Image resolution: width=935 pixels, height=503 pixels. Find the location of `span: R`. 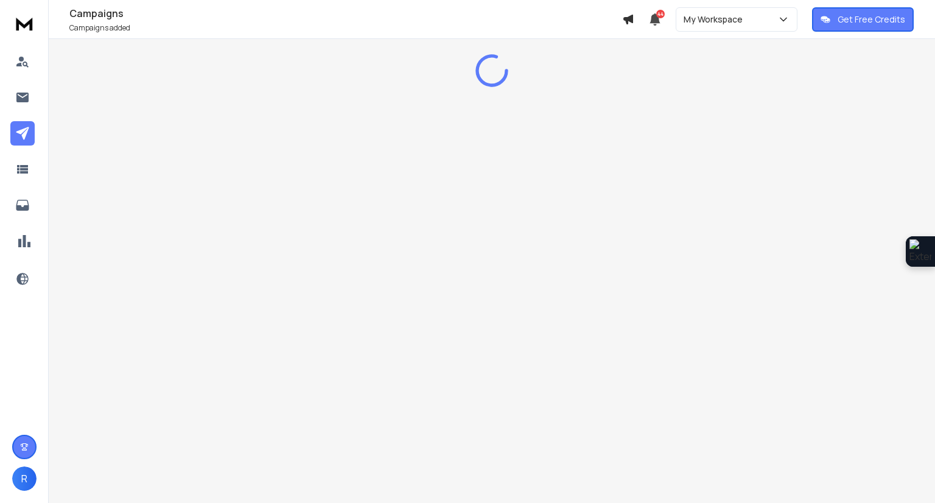

span: R is located at coordinates (24, 478).